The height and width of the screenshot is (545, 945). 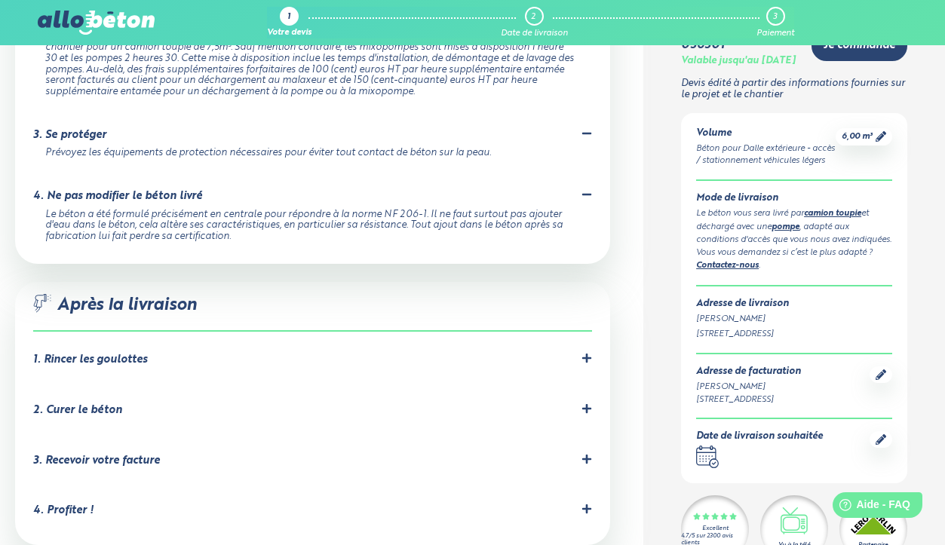 I want to click on div: Le béton a été formulé précisément en centrale pour répondre à la norme NF 206-1. Il ne faut surt..., so click(x=309, y=226).